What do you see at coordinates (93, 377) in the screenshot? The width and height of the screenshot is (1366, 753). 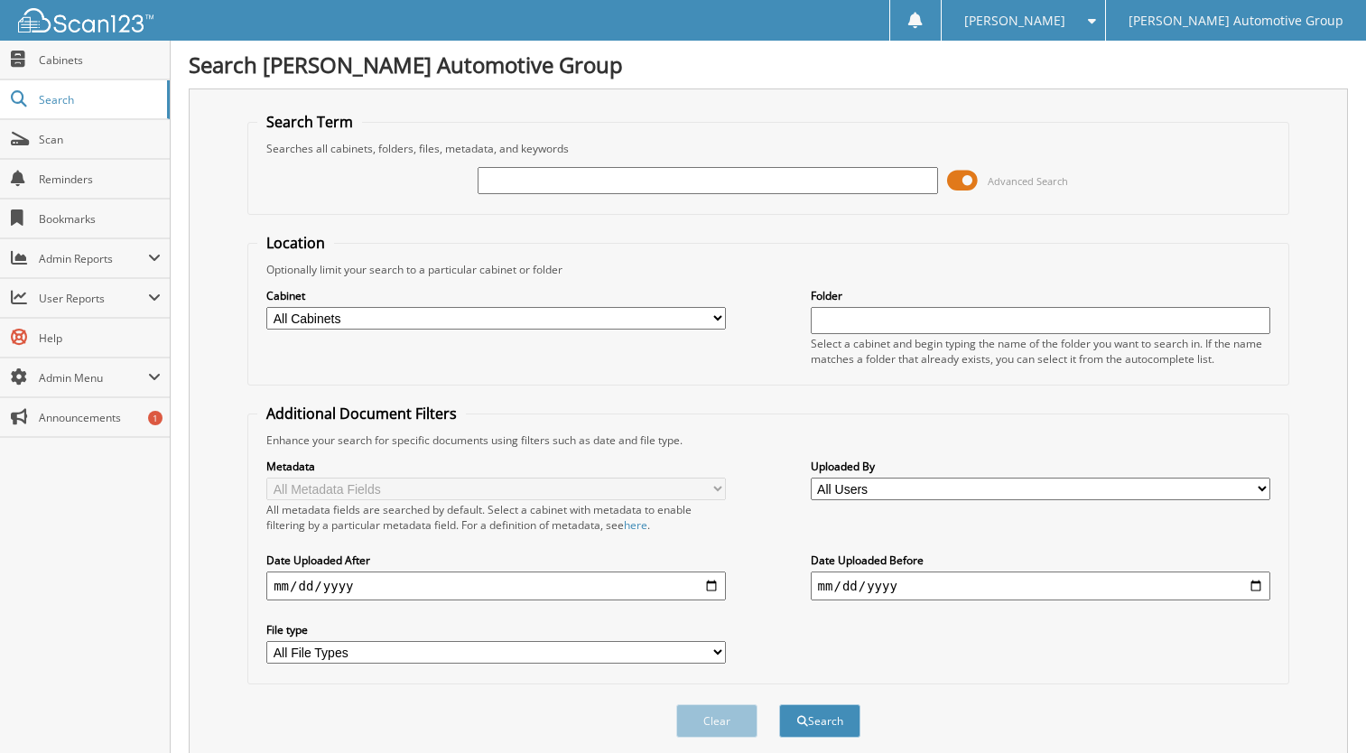 I see `span: Admin Menu` at bounding box center [93, 377].